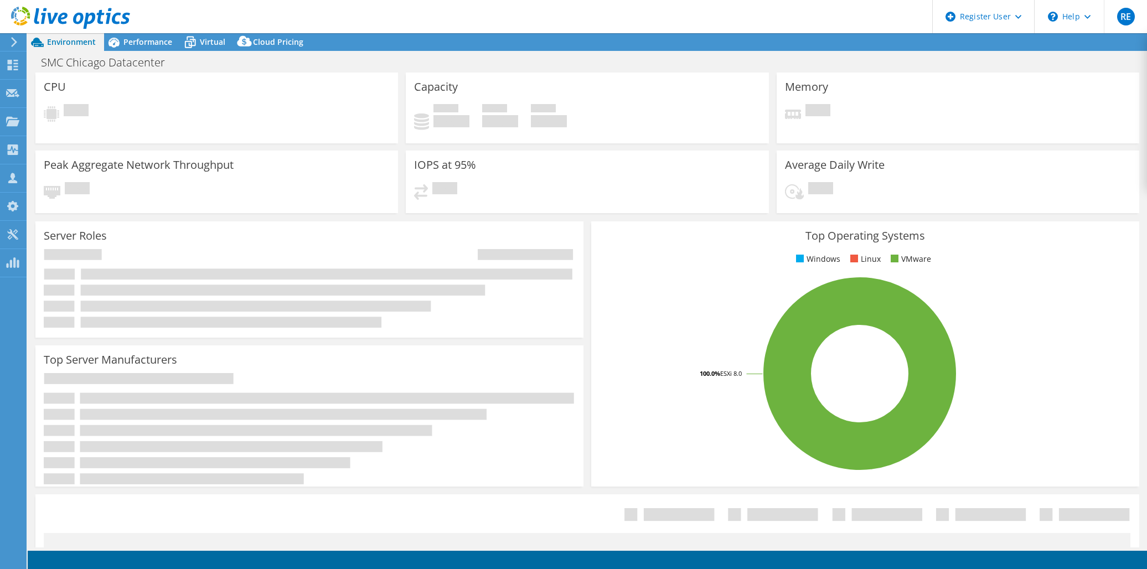  I want to click on h3: CPU, so click(55, 87).